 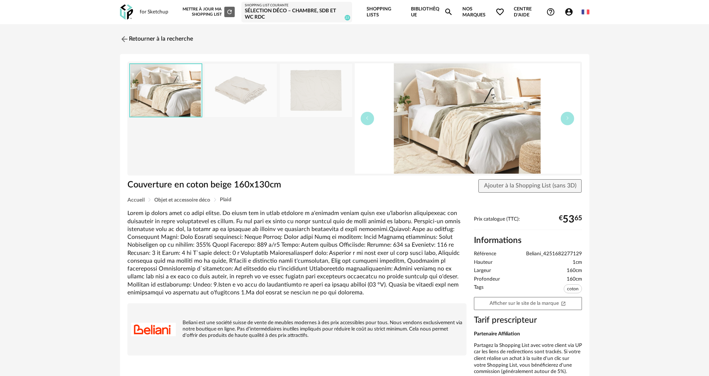 I want to click on a: Shopping List courante Sélection Déco – Chambre, SDB et WC RDC 23, so click(x=296, y=12).